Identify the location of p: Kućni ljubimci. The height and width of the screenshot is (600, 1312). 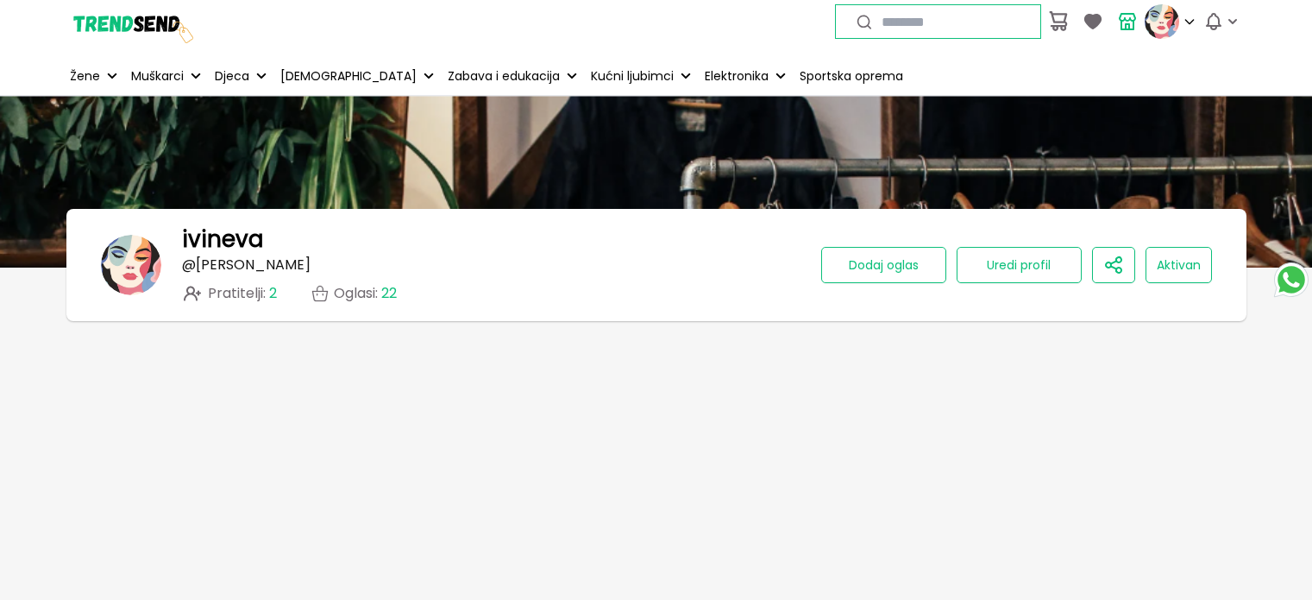
(632, 76).